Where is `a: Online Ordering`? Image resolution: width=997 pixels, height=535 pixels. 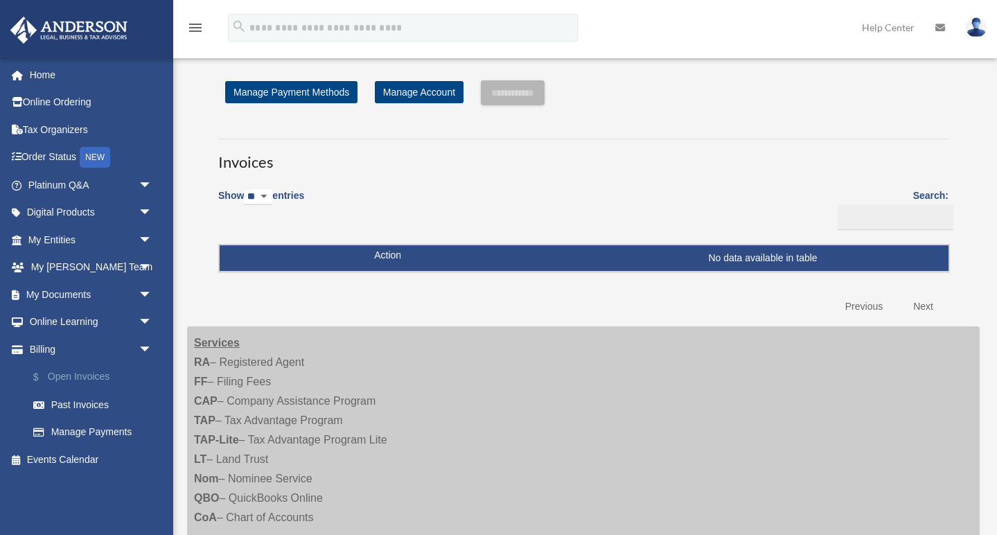
a: Online Ordering is located at coordinates (91, 103).